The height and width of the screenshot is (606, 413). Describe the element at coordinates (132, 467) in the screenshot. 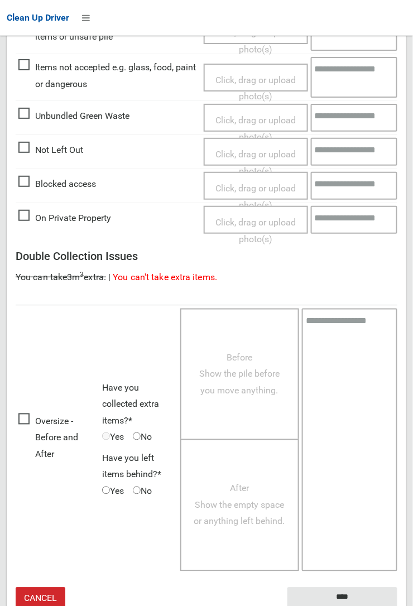

I see `span: Have you left items behind?*` at that location.